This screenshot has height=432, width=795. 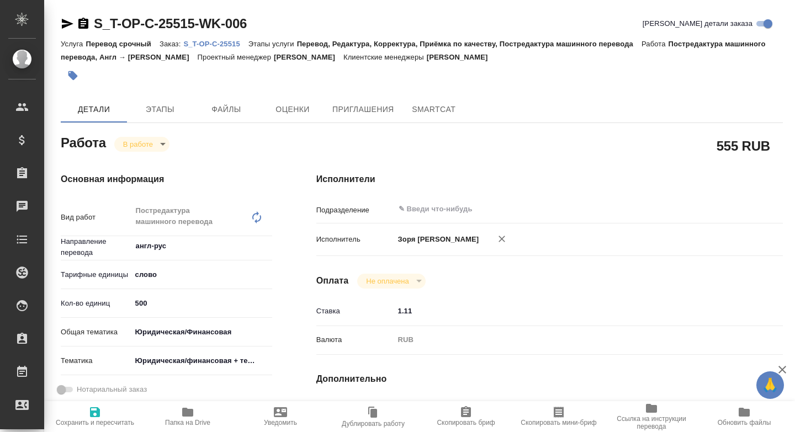 What do you see at coordinates (385, 57) in the screenshot?
I see `p: Клиентские менеджеры` at bounding box center [385, 57].